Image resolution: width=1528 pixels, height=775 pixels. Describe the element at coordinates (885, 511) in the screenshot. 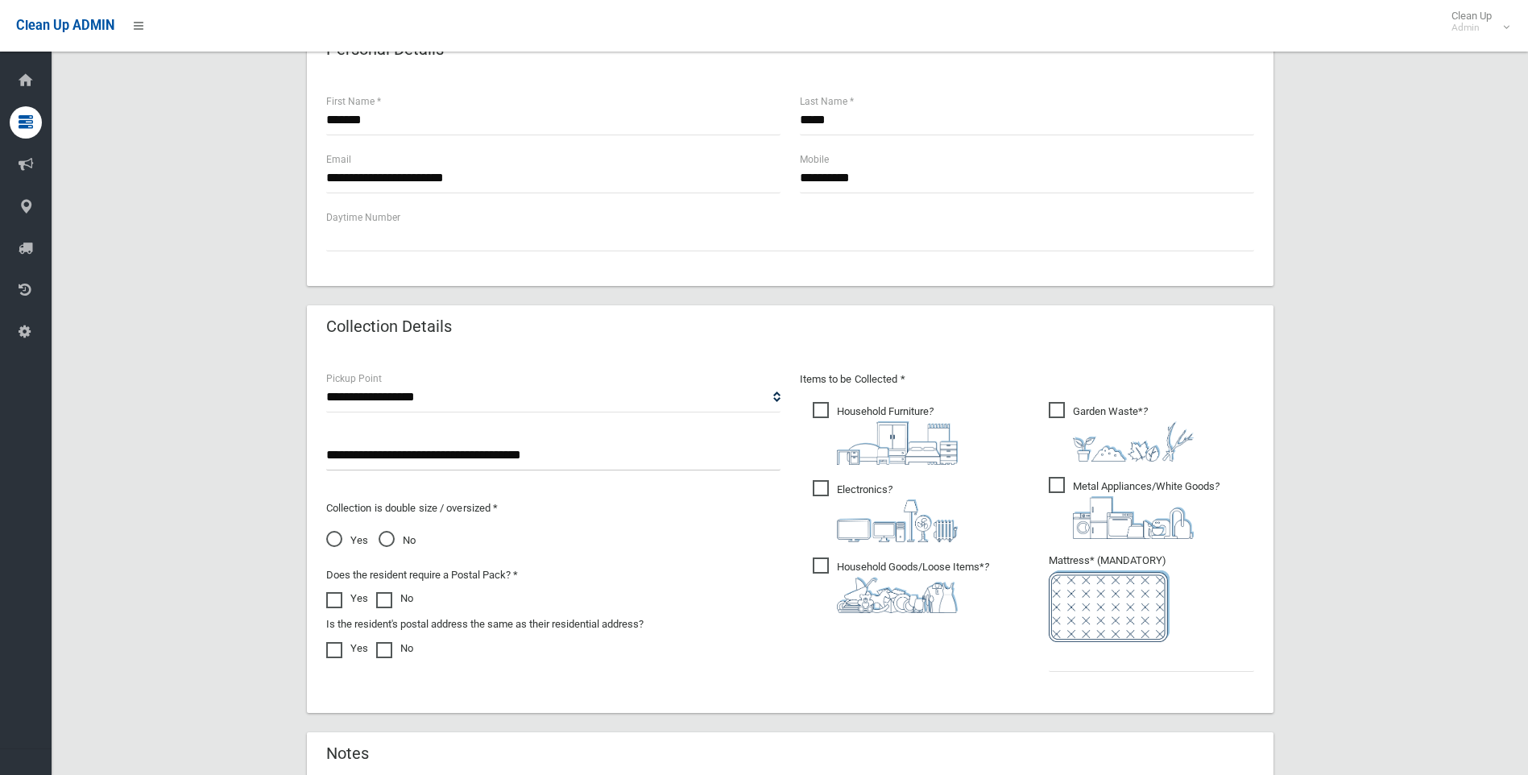

I see `span: Electronics` at that location.